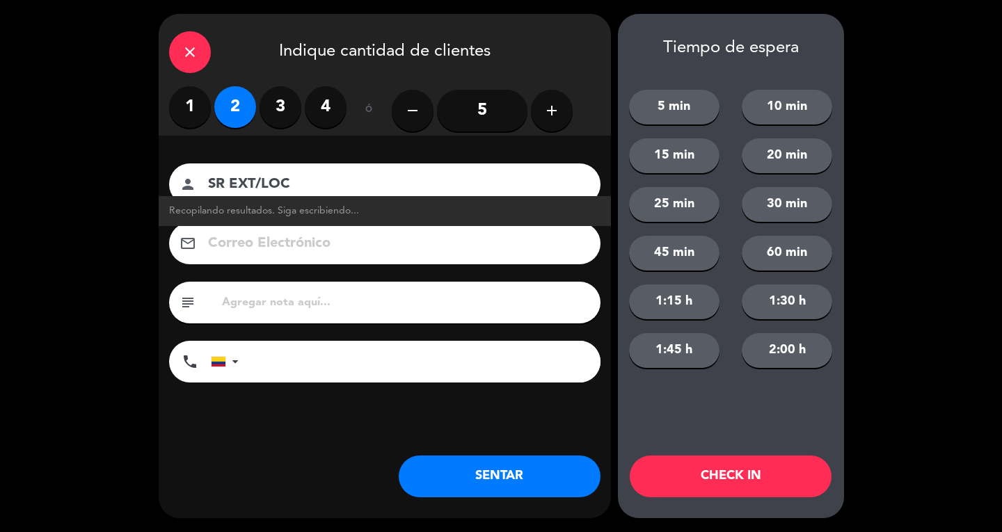 Image resolution: width=1002 pixels, height=532 pixels. Describe the element at coordinates (787, 351) in the screenshot. I see `button: 2:00 h` at that location.